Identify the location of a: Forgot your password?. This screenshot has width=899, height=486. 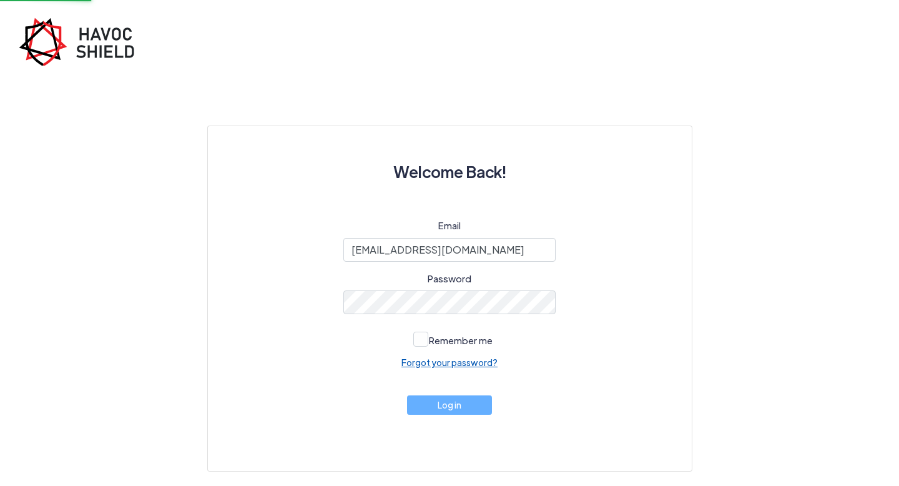
(450, 362).